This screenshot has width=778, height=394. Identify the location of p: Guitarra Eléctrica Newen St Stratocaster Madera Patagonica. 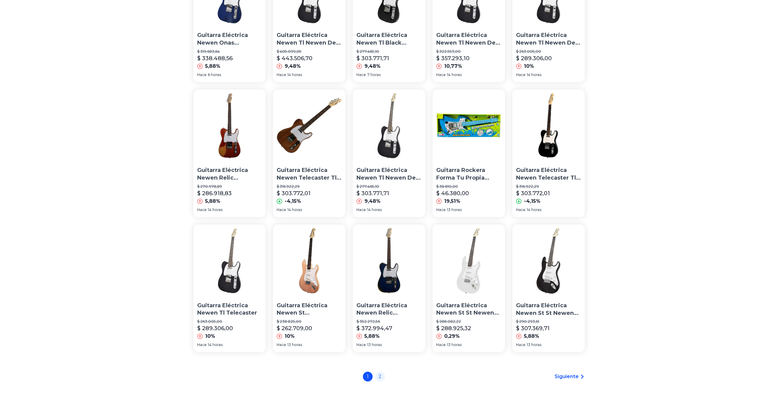
(309, 310).